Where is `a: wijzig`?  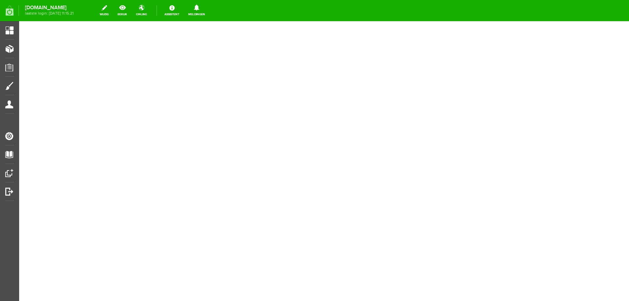
a: wijzig is located at coordinates (104, 11).